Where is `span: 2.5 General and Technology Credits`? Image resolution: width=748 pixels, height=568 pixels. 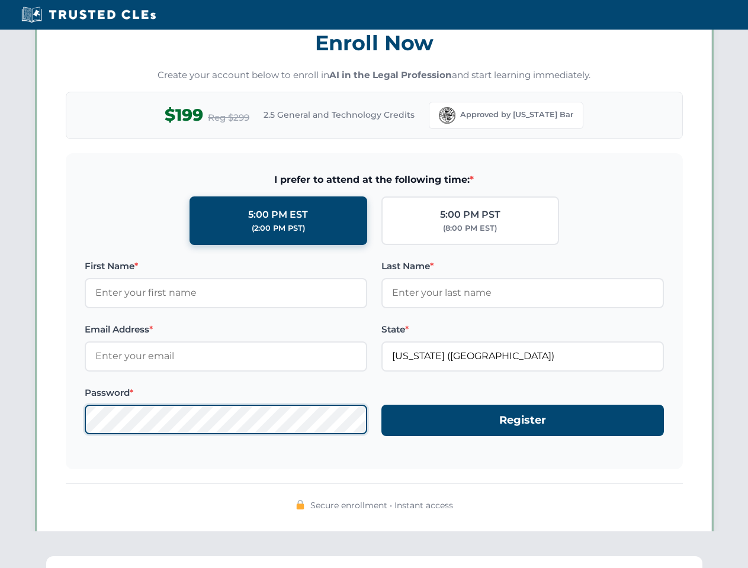 span: 2.5 General and Technology Credits is located at coordinates (339, 115).